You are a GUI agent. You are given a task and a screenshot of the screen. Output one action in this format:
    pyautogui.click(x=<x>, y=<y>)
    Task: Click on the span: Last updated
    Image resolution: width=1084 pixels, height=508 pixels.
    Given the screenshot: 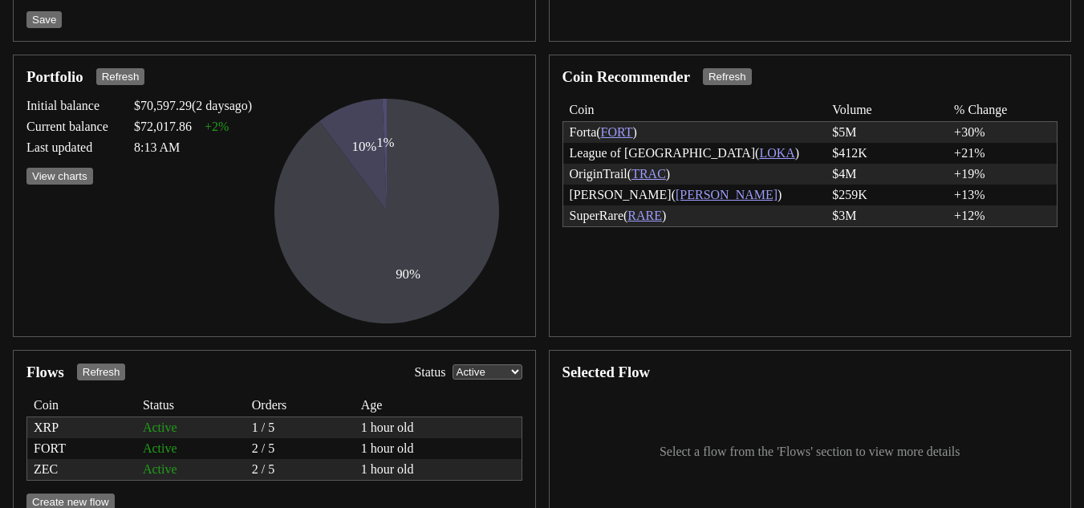 What is the action you would take?
    pyautogui.click(x=71, y=148)
    